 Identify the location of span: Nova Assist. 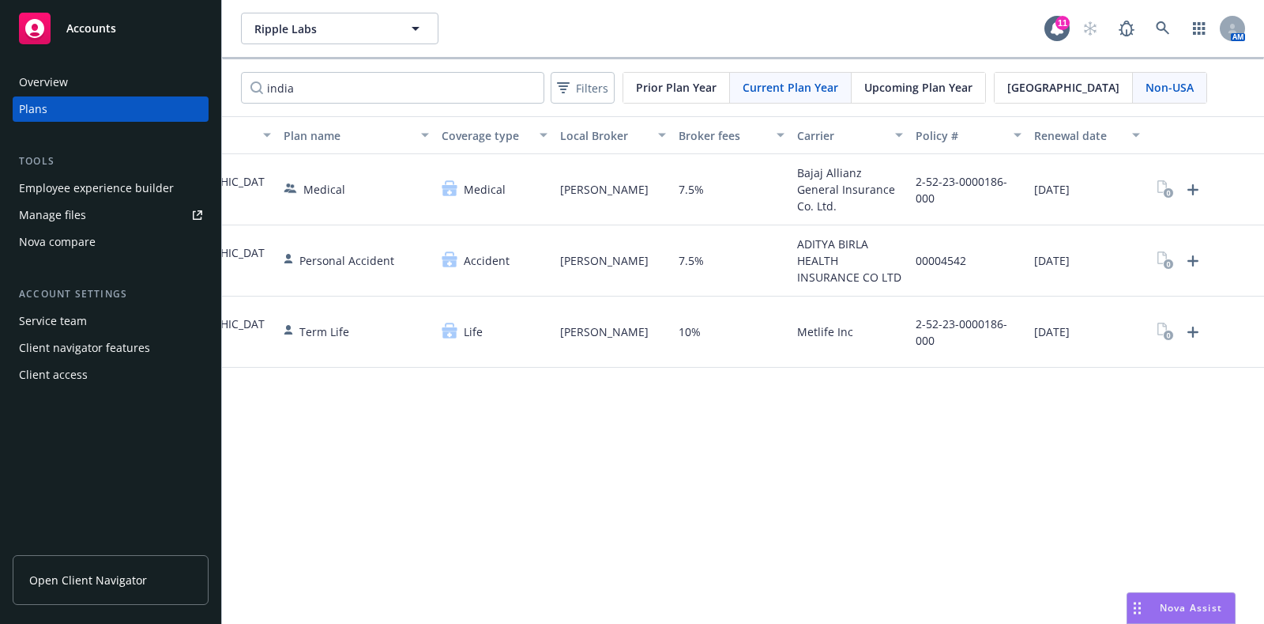
(1191, 607).